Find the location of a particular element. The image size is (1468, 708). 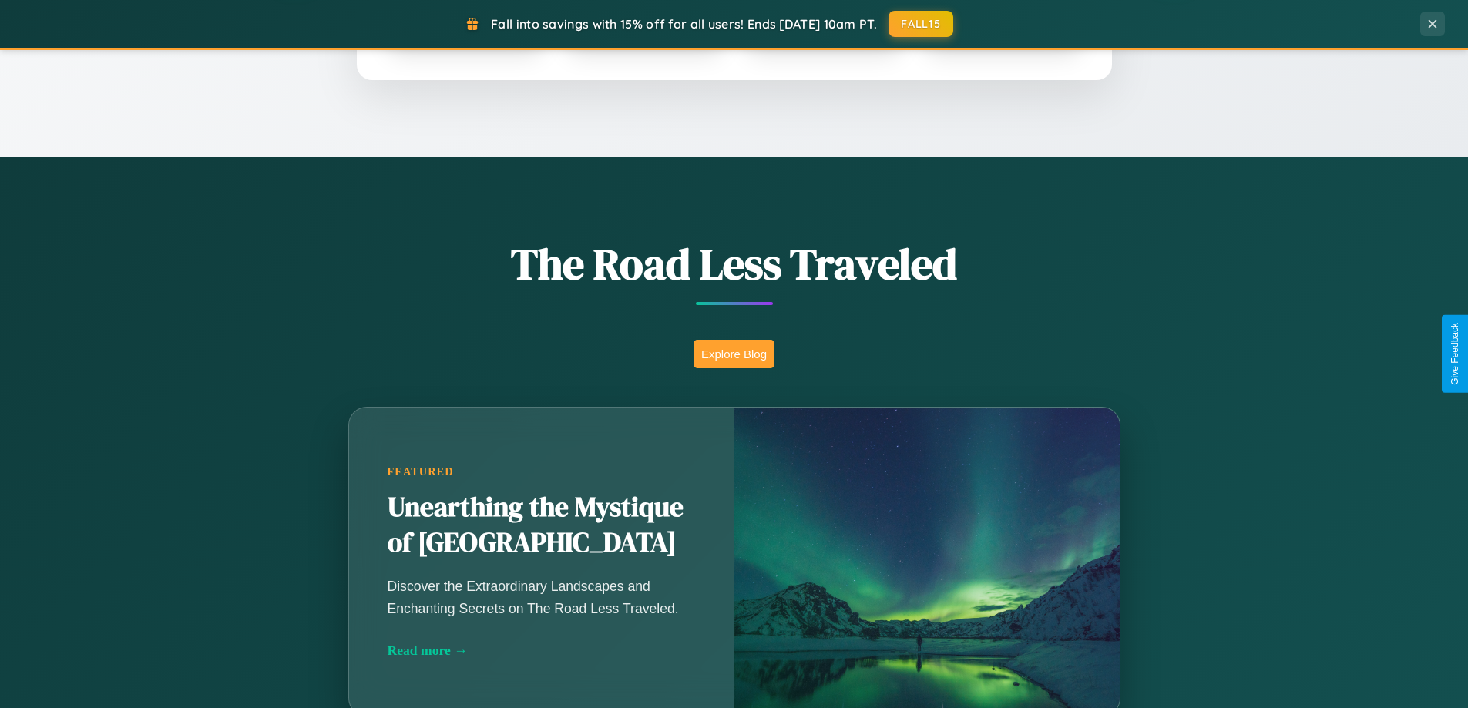

button: FALL15 is located at coordinates (921, 24).